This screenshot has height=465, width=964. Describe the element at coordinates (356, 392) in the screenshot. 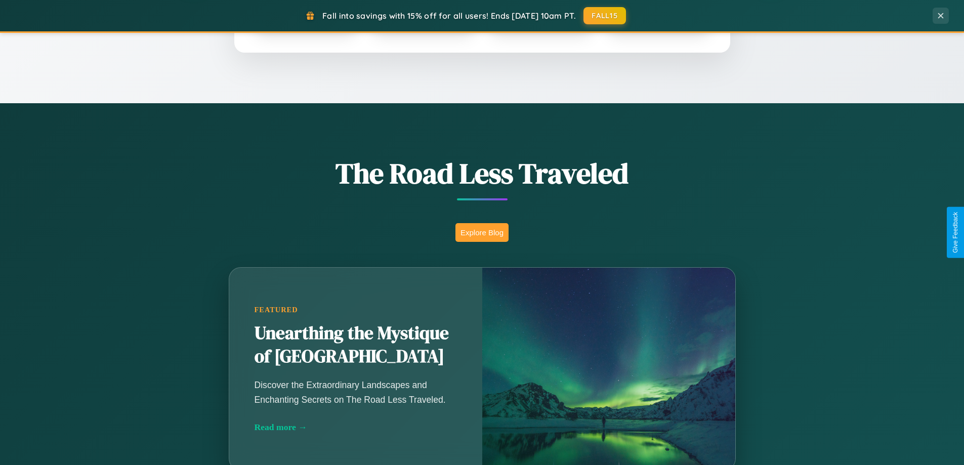

I see `p: Discover the Extraordinary Landscapes and Enchanting Secrets on The Road Less Traveled.` at that location.